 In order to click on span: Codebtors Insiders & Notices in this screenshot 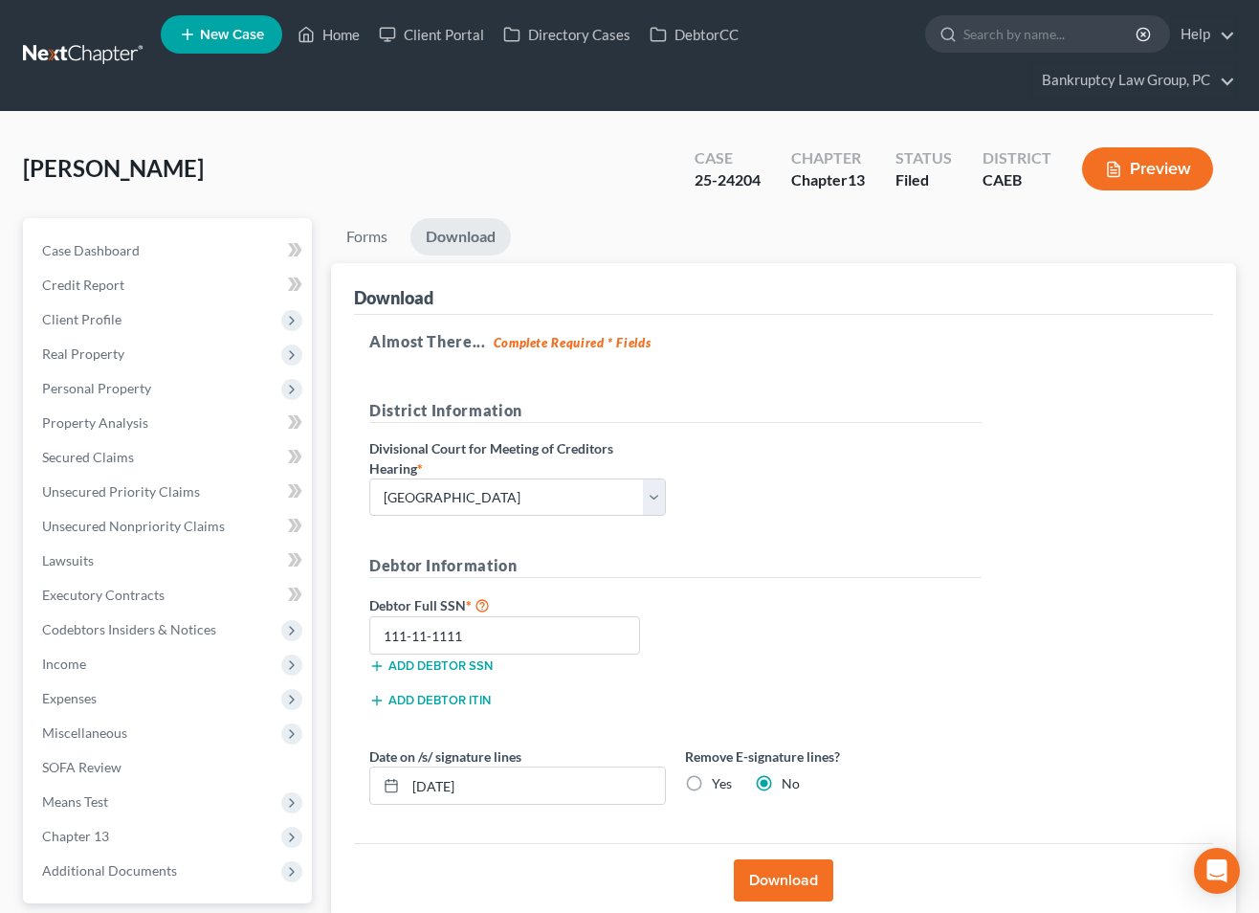, I will do `click(129, 629)`.